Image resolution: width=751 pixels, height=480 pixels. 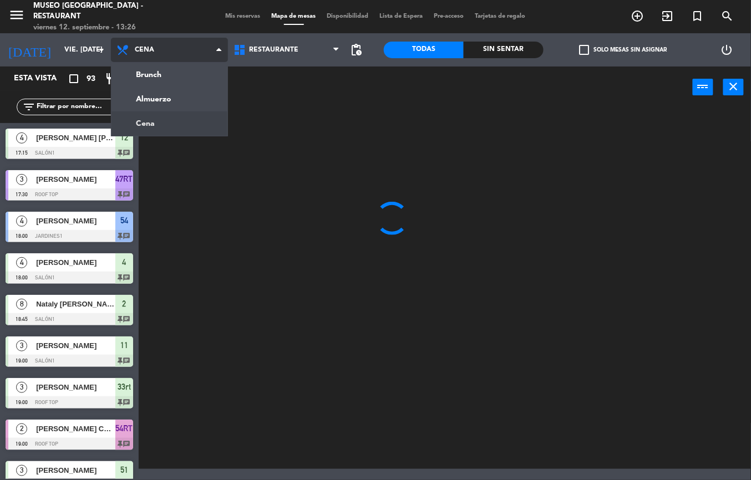 What do you see at coordinates (78, 107) in the screenshot?
I see `input: Filtrar por nombre...` at bounding box center [78, 107].